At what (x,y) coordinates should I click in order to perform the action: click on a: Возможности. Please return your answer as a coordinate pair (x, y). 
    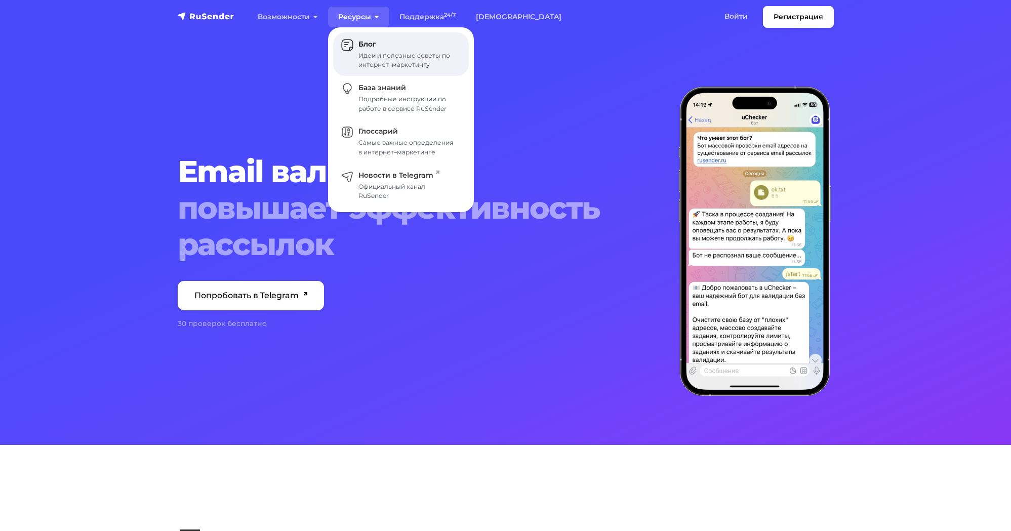
    Looking at the image, I should click on (288, 17).